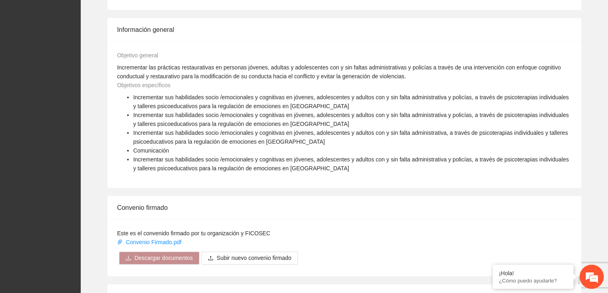 This screenshot has height=293, width=608. What do you see at coordinates (533, 273) in the screenshot?
I see `div: ¡Hola!` at bounding box center [533, 273].